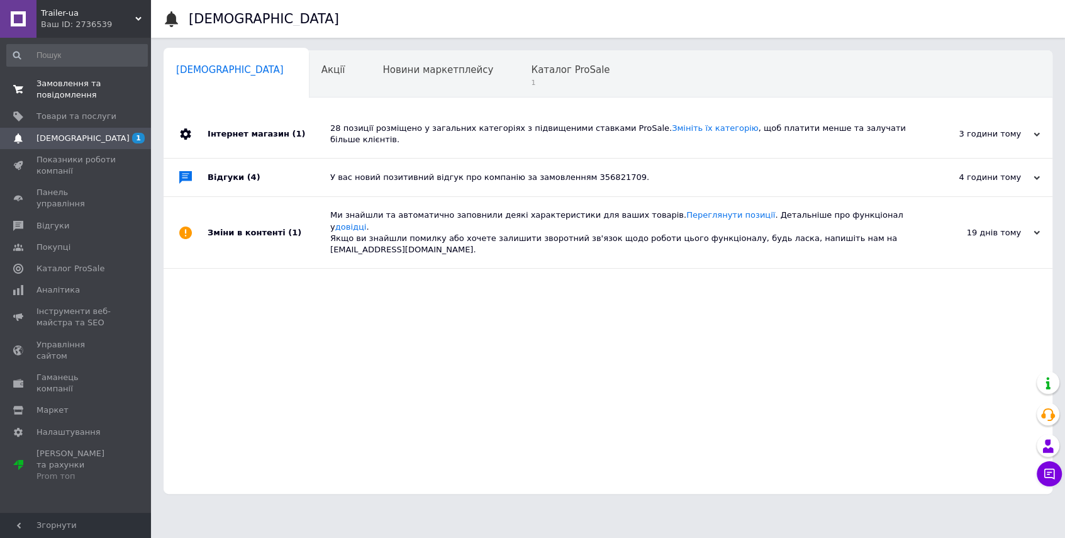  I want to click on div: У вас новий позитивний відгук про компанію за замовленням 356821709., so click(622, 177).